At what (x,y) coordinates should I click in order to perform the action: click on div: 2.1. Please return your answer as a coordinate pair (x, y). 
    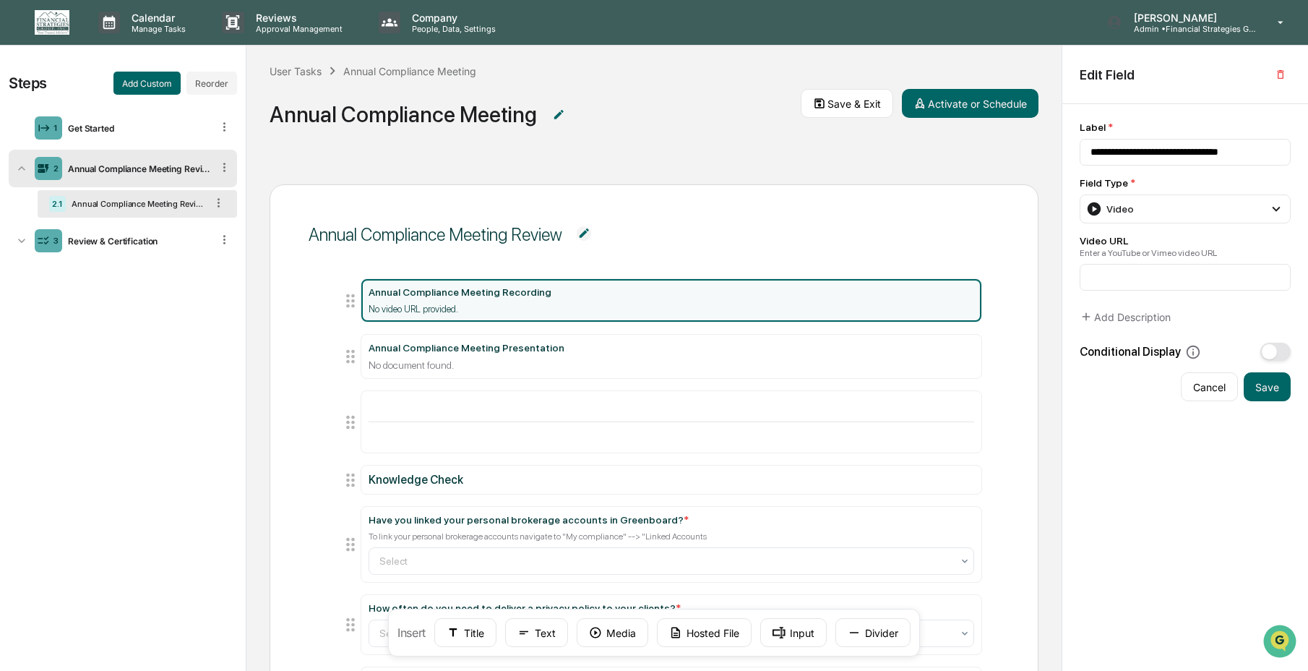
    Looking at the image, I should click on (57, 204).